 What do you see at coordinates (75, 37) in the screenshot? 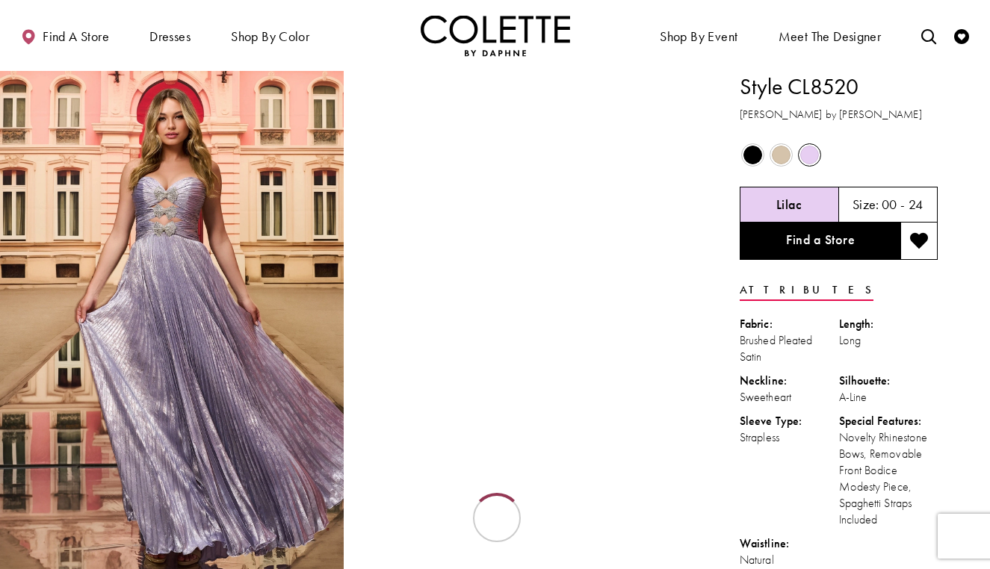
I see `span: Find a store` at bounding box center [75, 37].